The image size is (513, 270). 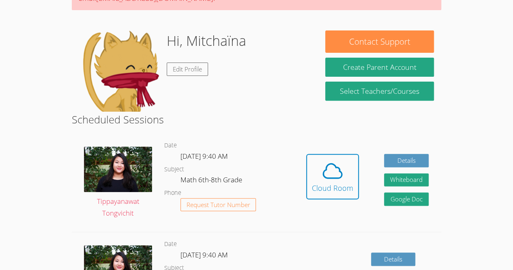 What do you see at coordinates (118, 183) in the screenshot?
I see `a: Tippayanawat Tongvichit` at bounding box center [118, 183].